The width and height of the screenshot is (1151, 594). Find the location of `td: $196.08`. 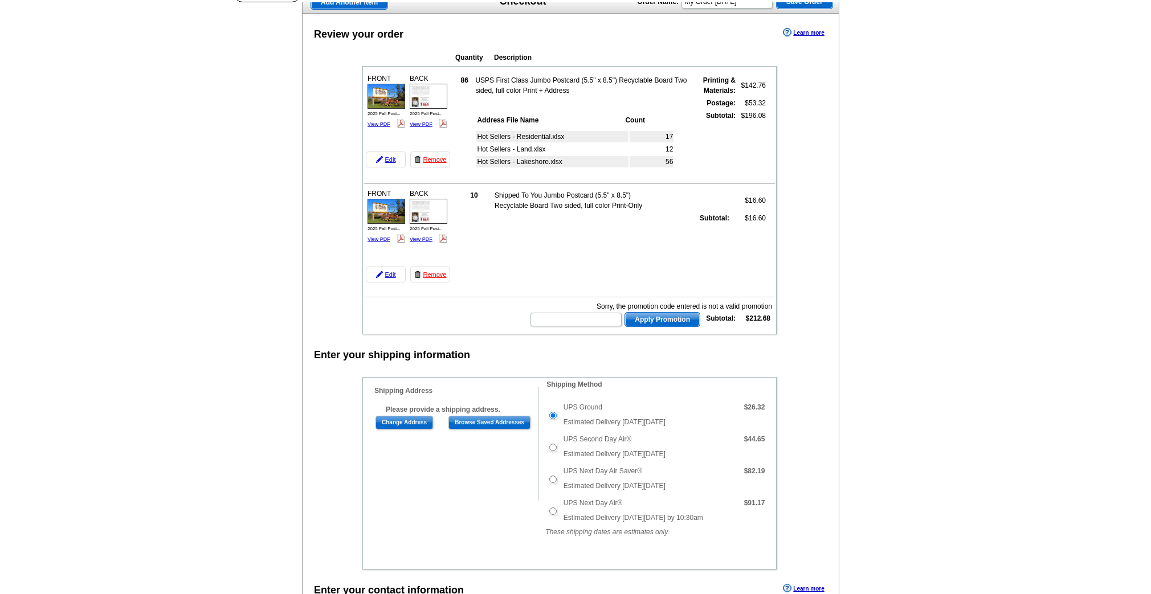

td: $196.08 is located at coordinates (751, 140).